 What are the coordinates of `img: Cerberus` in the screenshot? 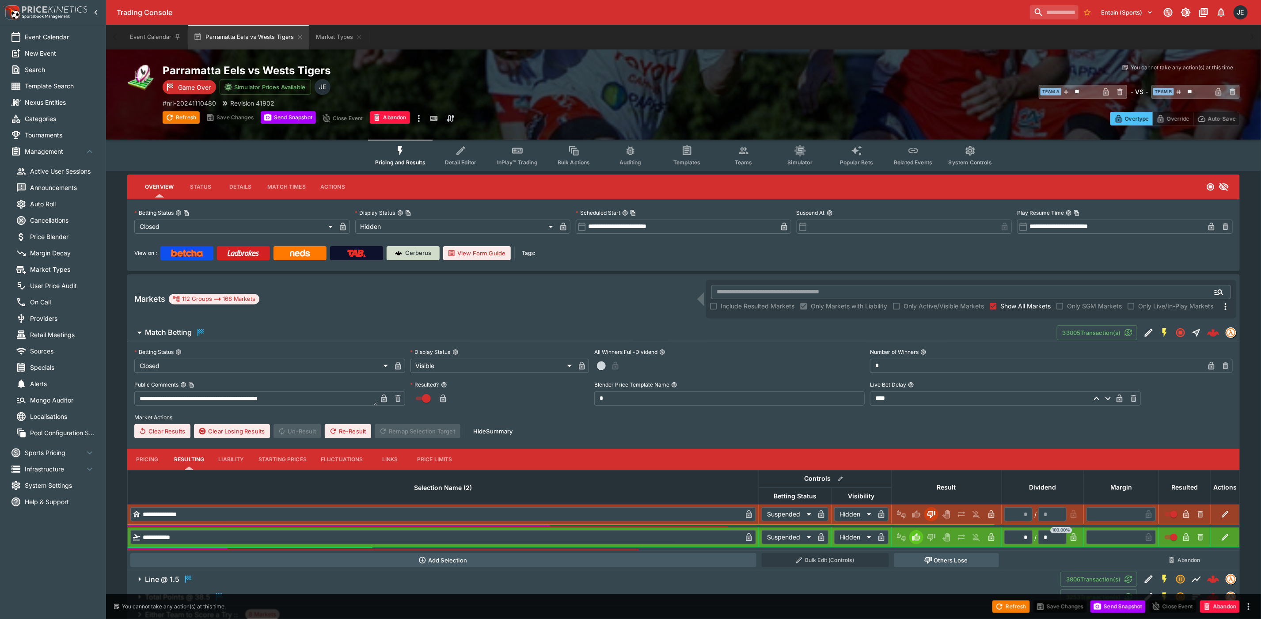 It's located at (399, 253).